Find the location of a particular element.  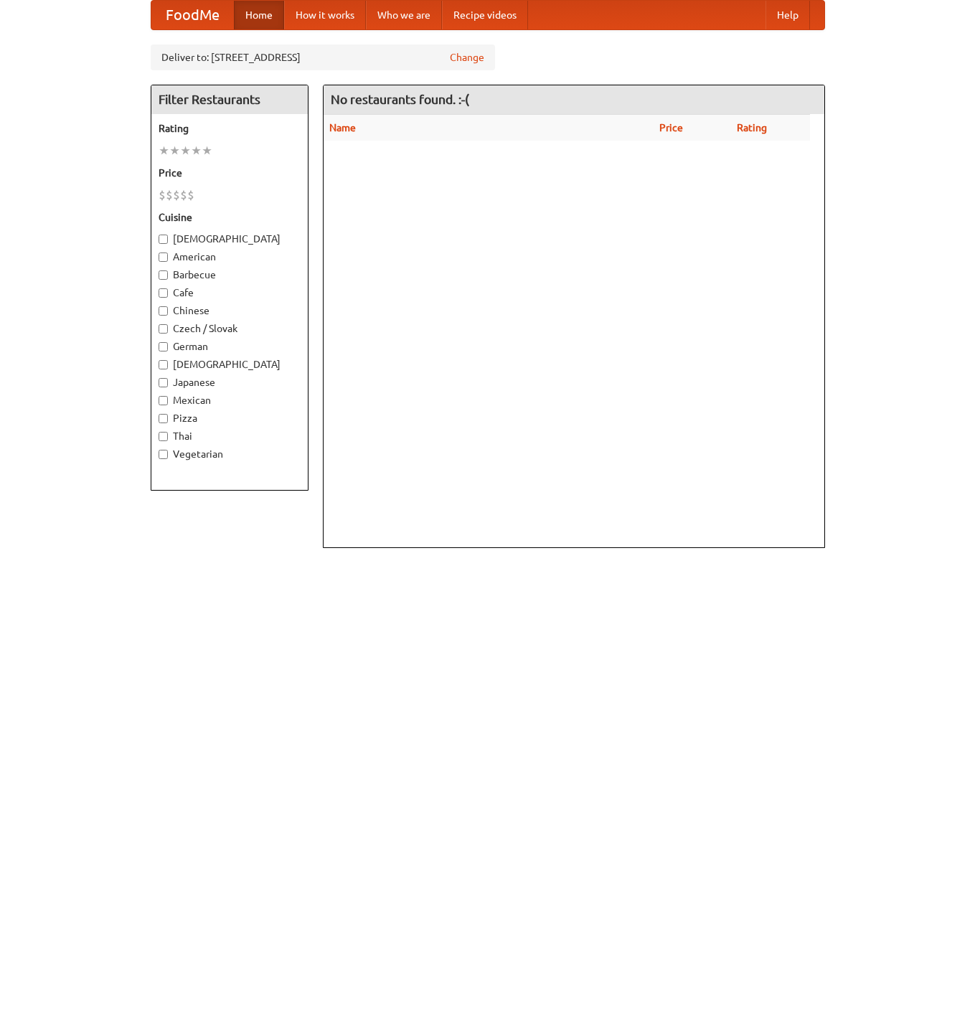

h5: Cuisine is located at coordinates (230, 217).